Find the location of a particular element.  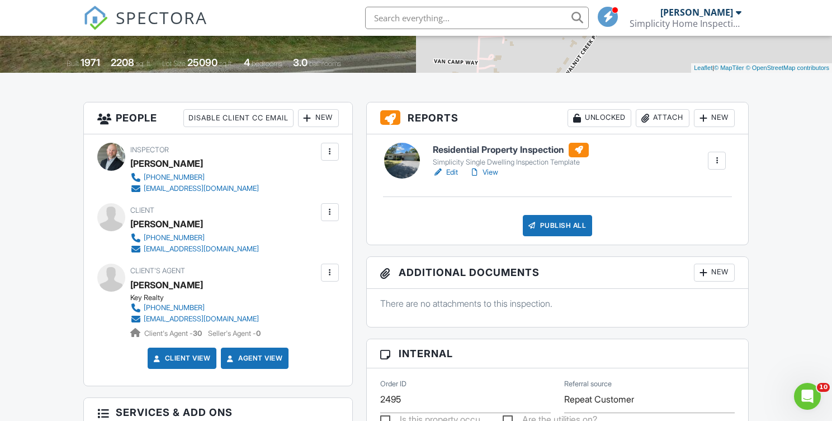

div: 1971 is located at coordinates (90, 62).